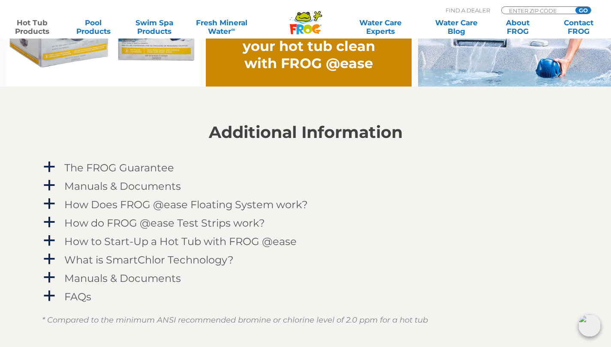  What do you see at coordinates (518, 27) in the screenshot?
I see `a: AboutFROG` at bounding box center [518, 27].